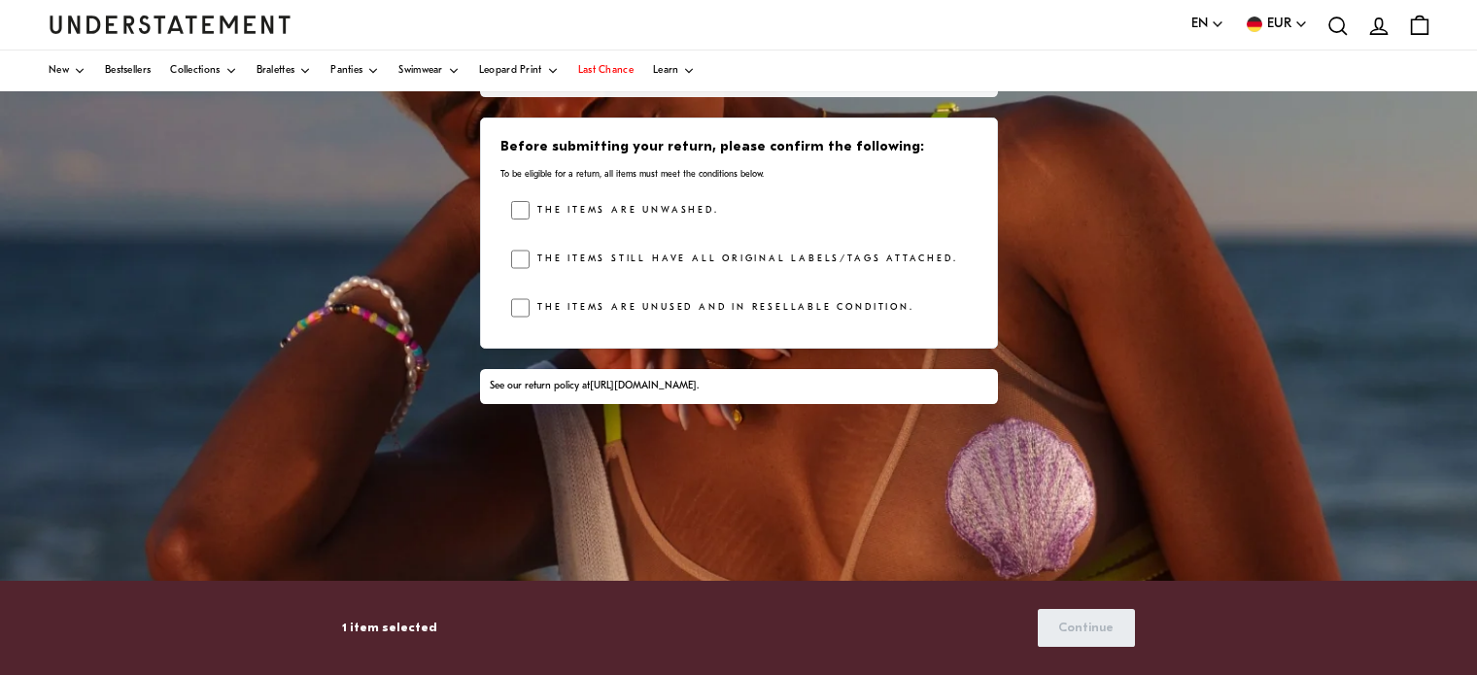  What do you see at coordinates (1276, 24) in the screenshot?
I see `button: EUR` at bounding box center [1276, 24].